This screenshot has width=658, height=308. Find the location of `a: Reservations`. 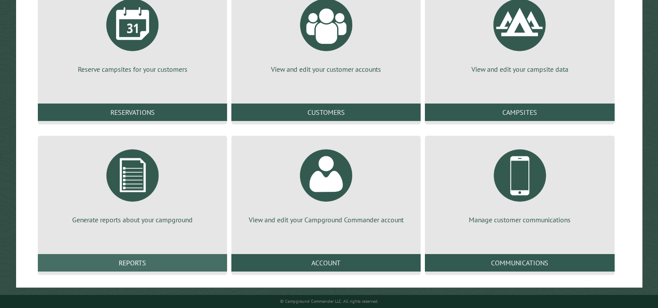

a: Reservations is located at coordinates (132, 112).